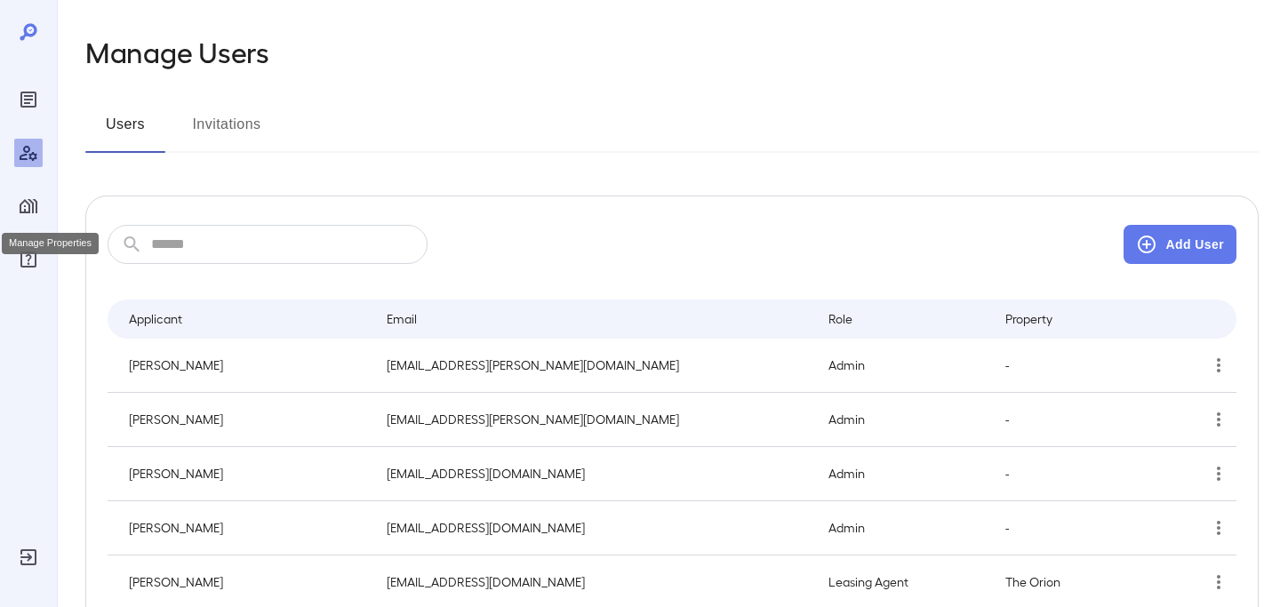  What do you see at coordinates (227, 132) in the screenshot?
I see `button: Invitations` at bounding box center [227, 132].